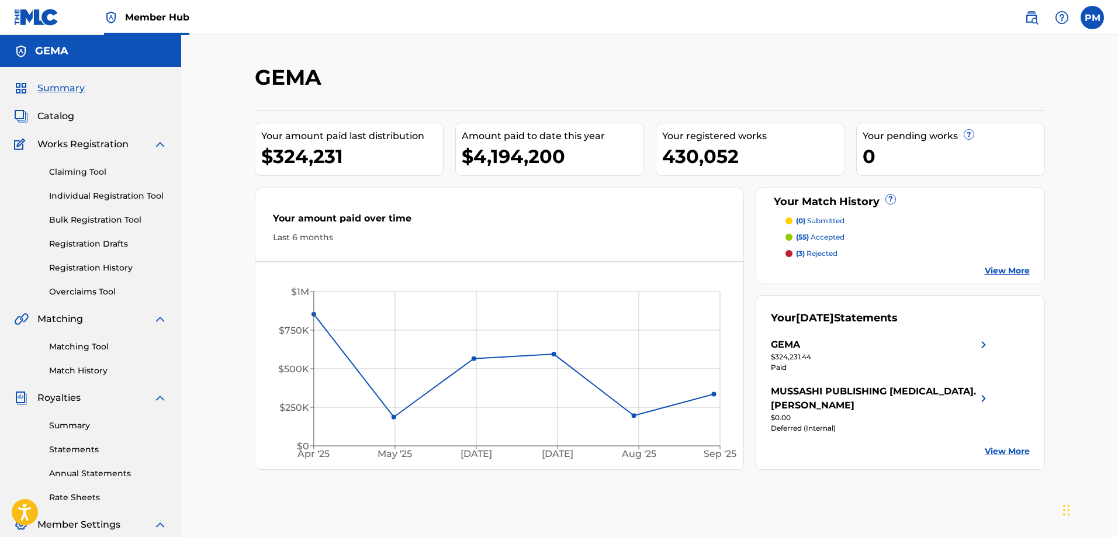 The width and height of the screenshot is (1118, 537). I want to click on span: Works Registration, so click(83, 144).